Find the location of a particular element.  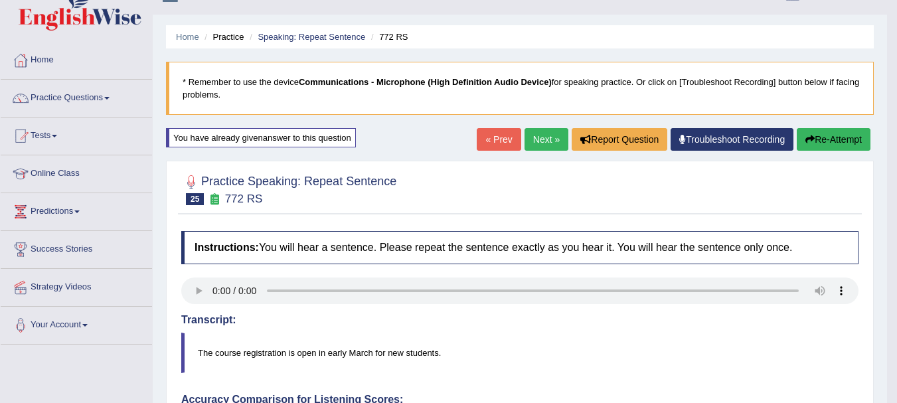

small: 772 RS is located at coordinates (244, 199).